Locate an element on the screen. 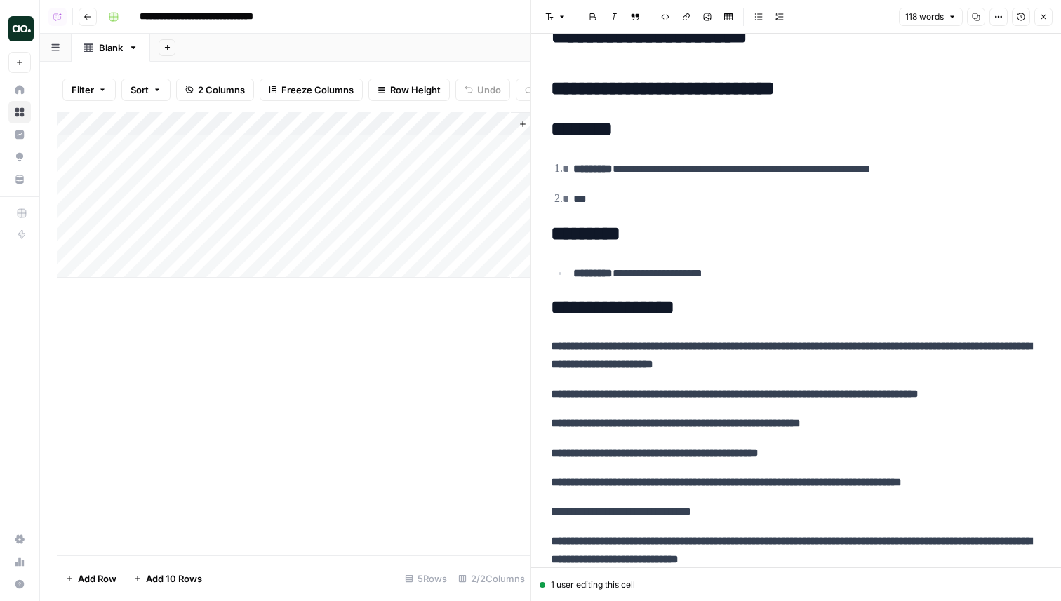 The width and height of the screenshot is (1061, 601). button: Help + Support is located at coordinates (20, 585).